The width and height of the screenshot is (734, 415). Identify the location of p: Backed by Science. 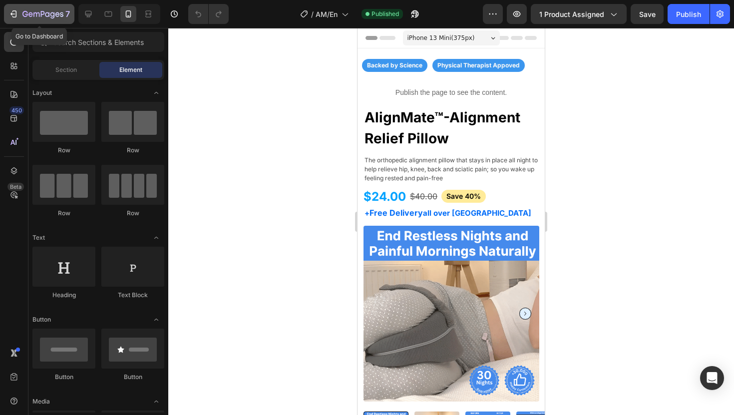
(37, 37).